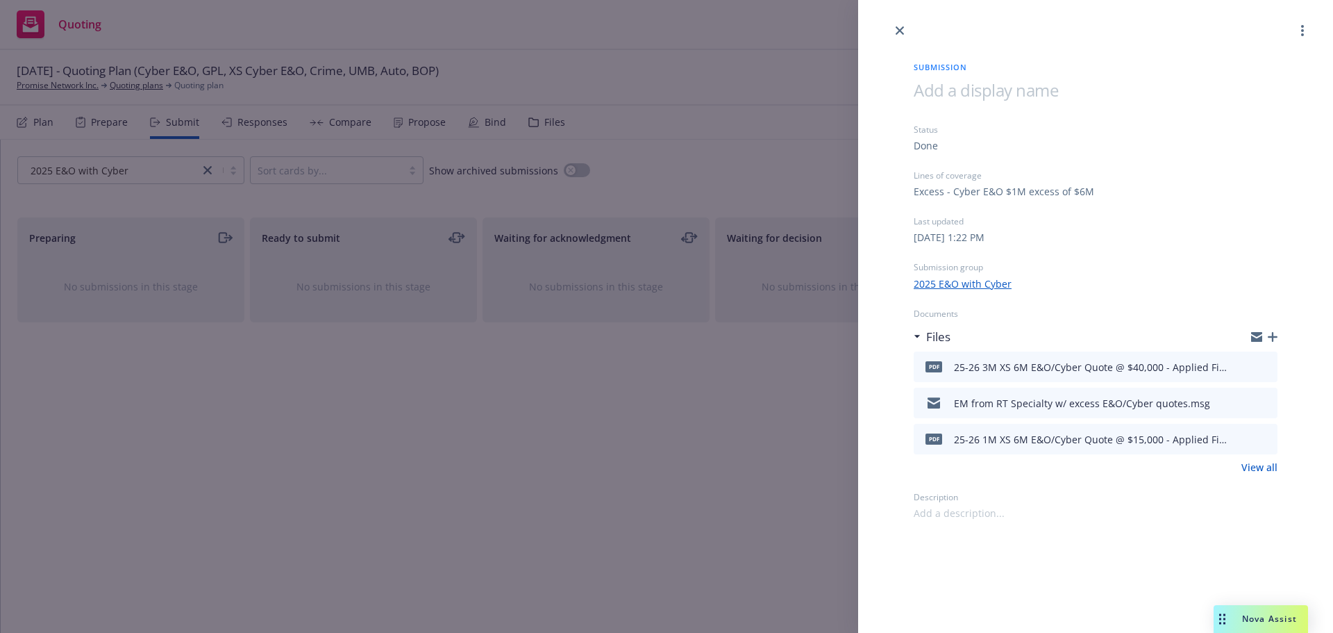 This screenshot has width=1333, height=633. Describe the element at coordinates (1096, 129) in the screenshot. I see `div: Status` at that location.